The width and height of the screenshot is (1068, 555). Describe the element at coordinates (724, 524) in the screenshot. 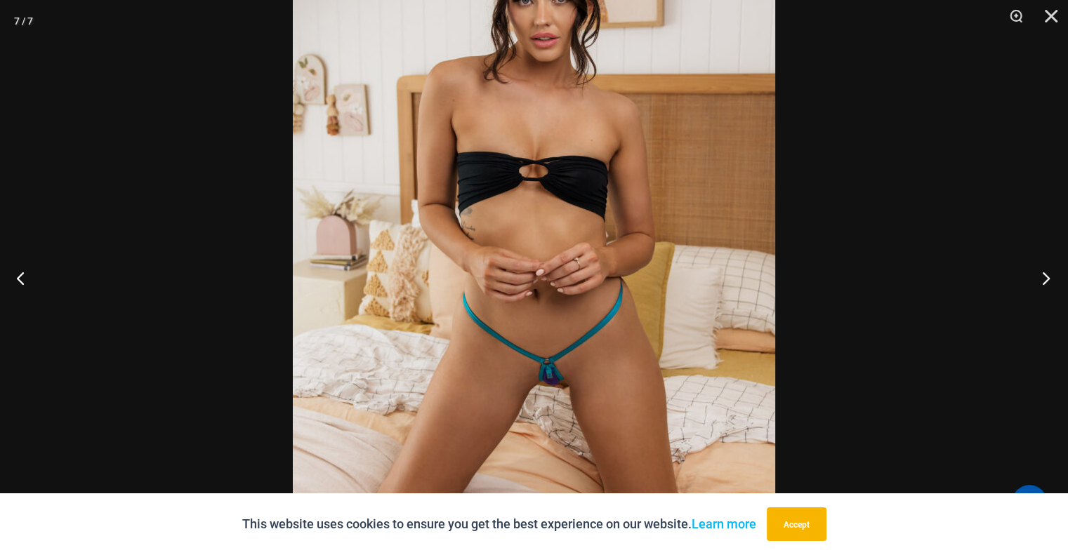

I see `a: Learn more` at that location.